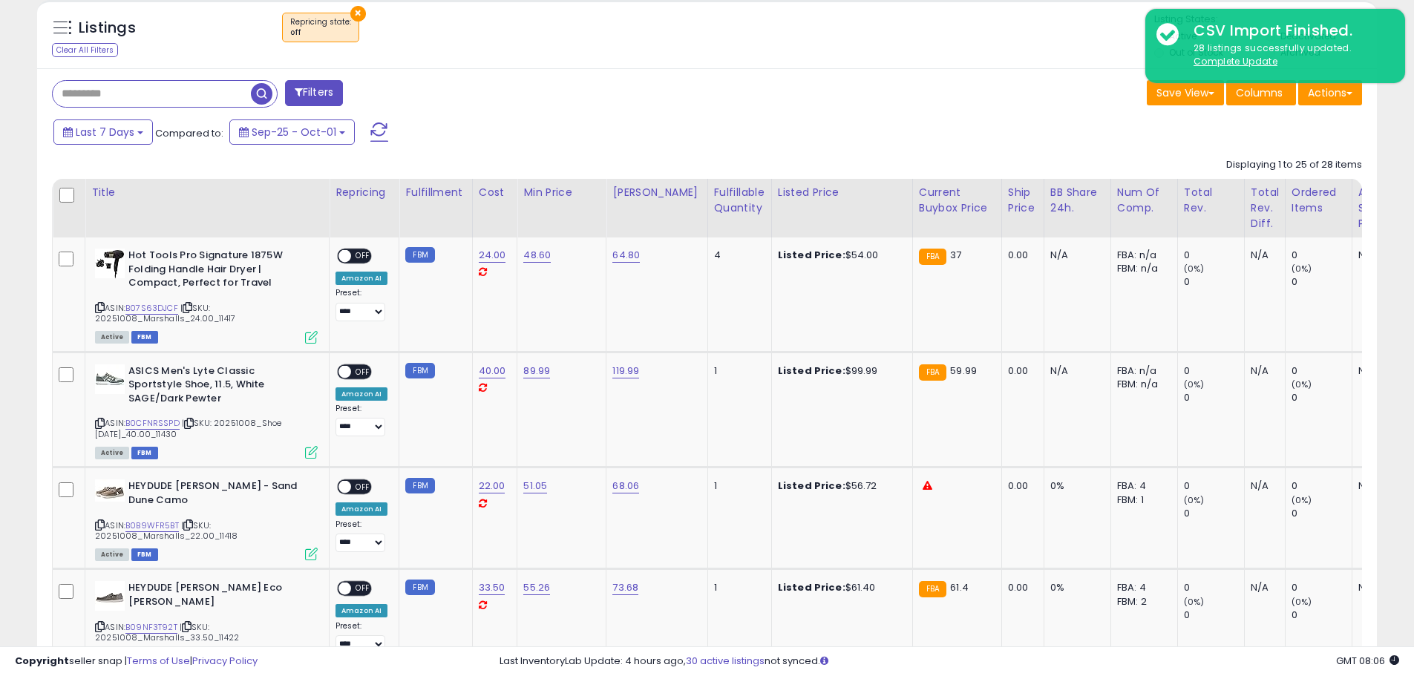 This screenshot has width=1414, height=676. I want to click on a: 33.50, so click(492, 588).